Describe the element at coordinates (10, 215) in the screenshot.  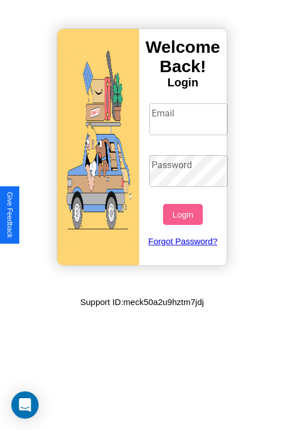
I see `div: Give Feedback` at that location.